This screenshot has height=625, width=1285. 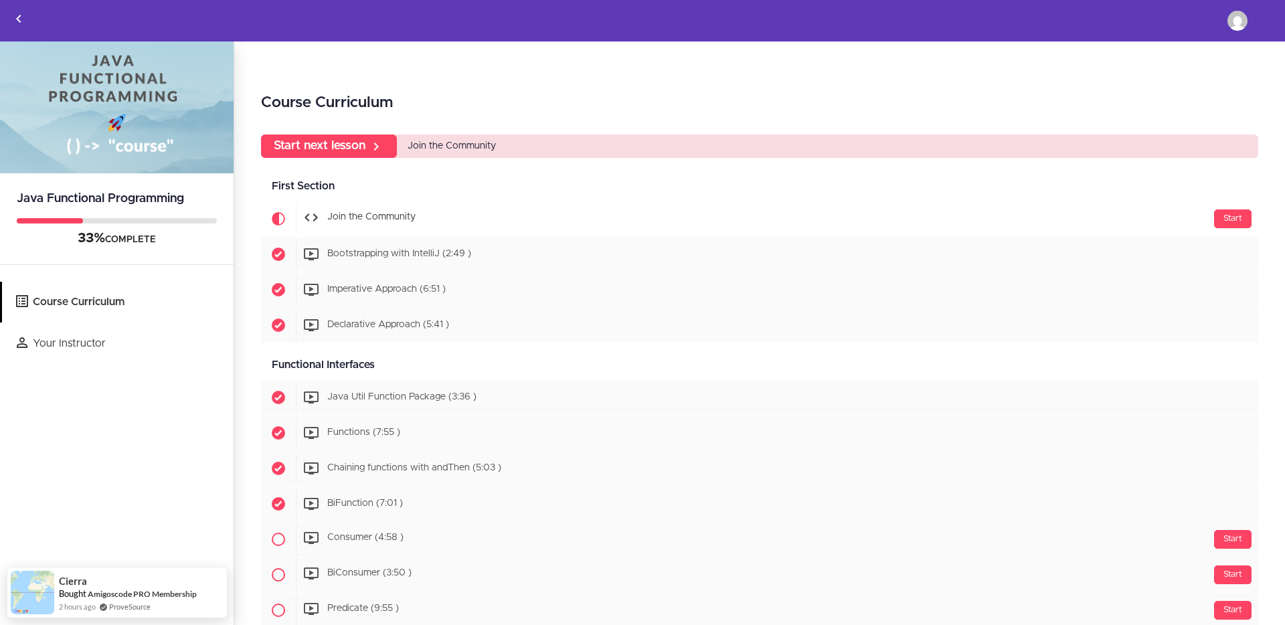 I want to click on a: Amigoscode PRO Membership, so click(x=142, y=594).